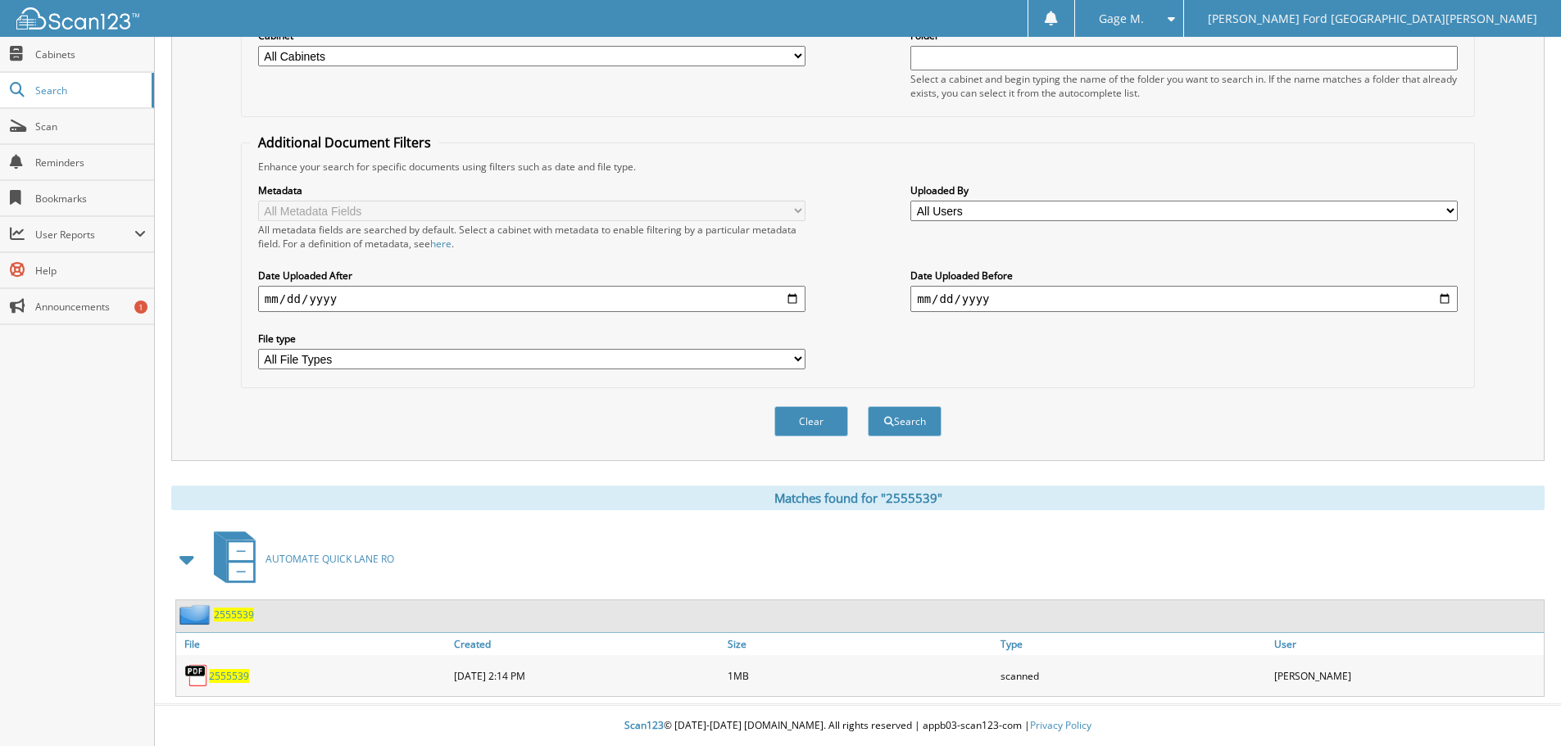 Image resolution: width=1561 pixels, height=746 pixels. Describe the element at coordinates (860, 676) in the screenshot. I see `div: 1MB` at that location.